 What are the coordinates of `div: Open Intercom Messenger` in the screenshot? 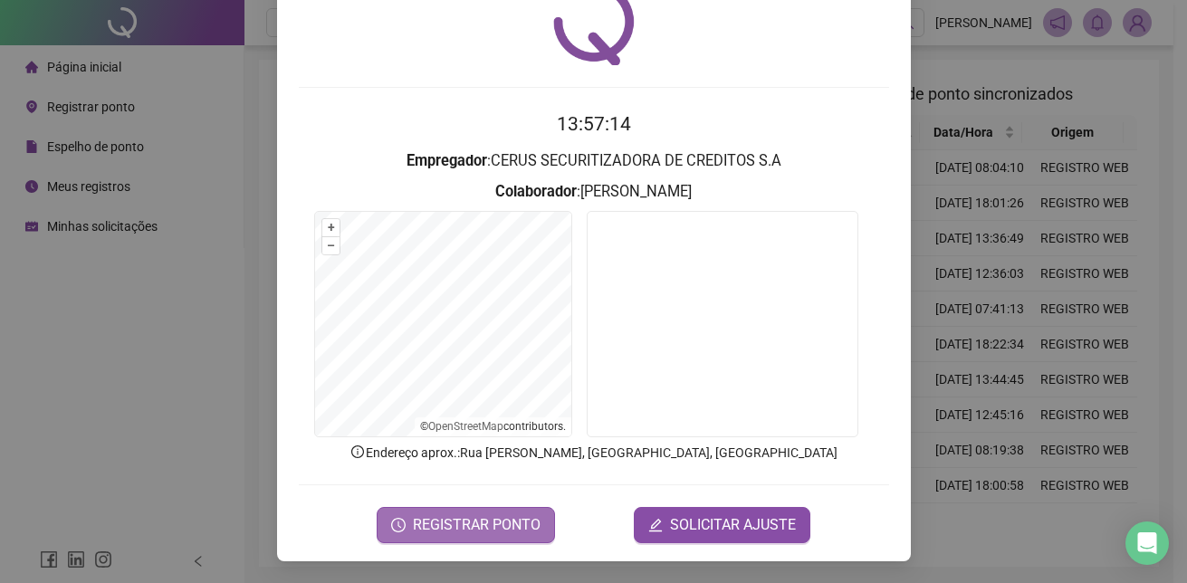 It's located at (1147, 543).